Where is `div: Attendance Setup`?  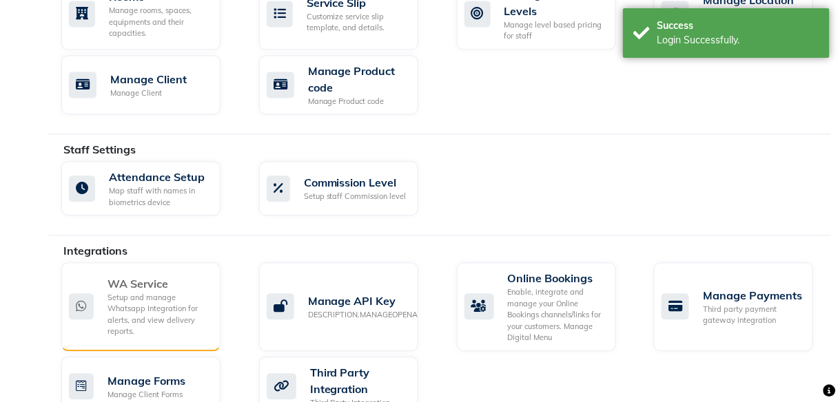
div: Attendance Setup is located at coordinates (159, 177).